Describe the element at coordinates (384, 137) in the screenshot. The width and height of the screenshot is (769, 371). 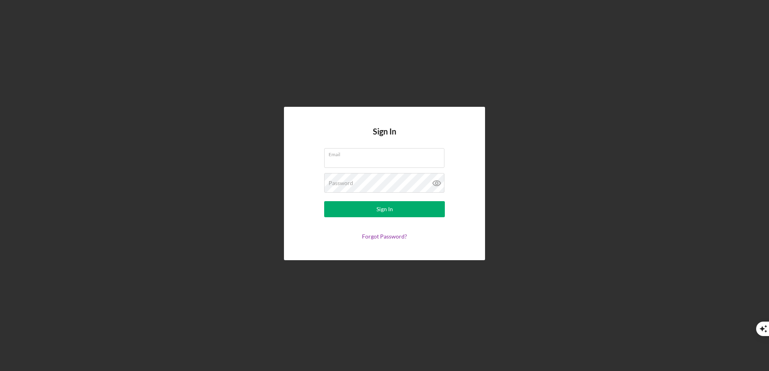
I see `h4: Sign In` at that location.